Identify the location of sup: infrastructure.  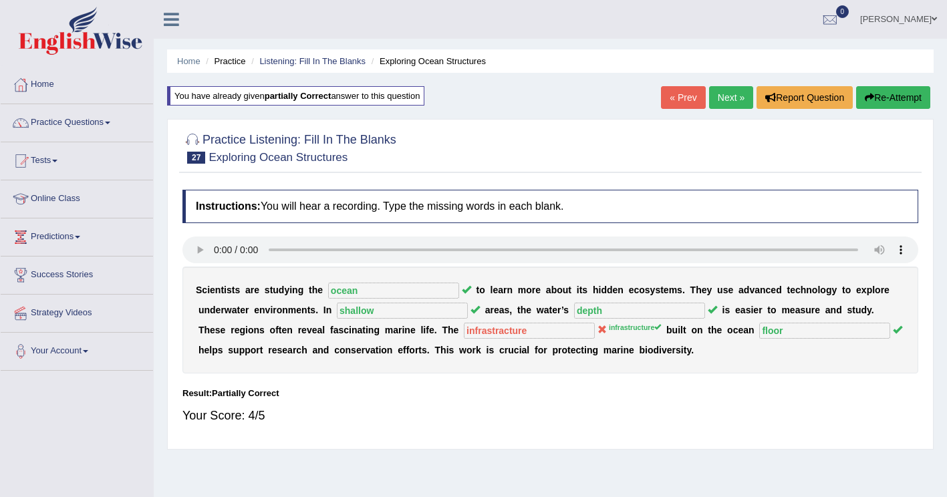
(635, 328).